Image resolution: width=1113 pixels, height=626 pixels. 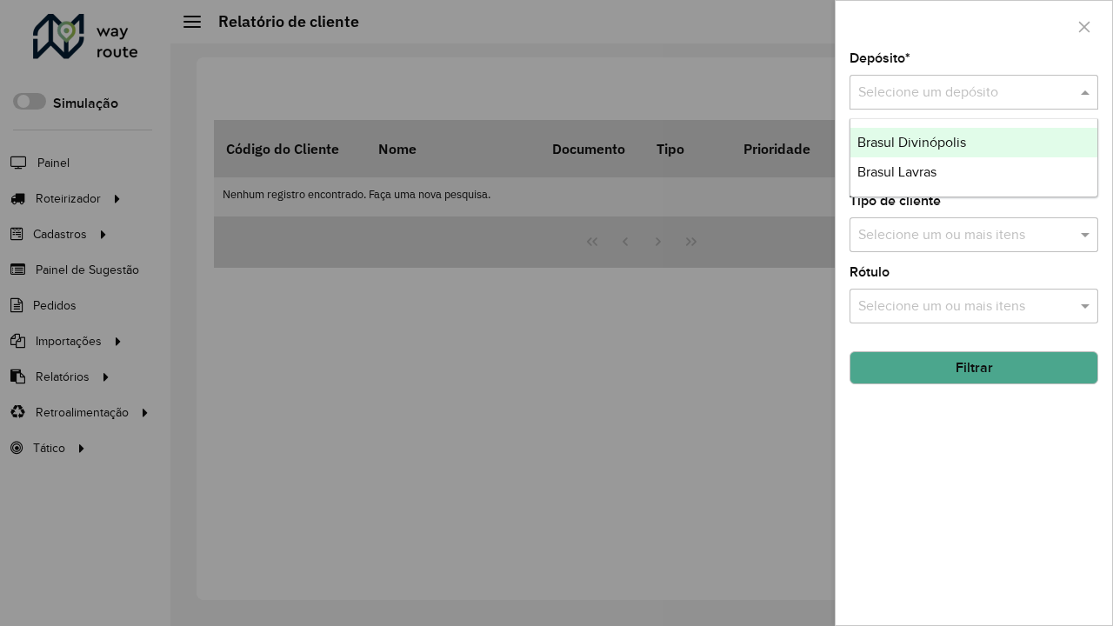 What do you see at coordinates (974, 368) in the screenshot?
I see `button: Filtrar` at bounding box center [974, 368].